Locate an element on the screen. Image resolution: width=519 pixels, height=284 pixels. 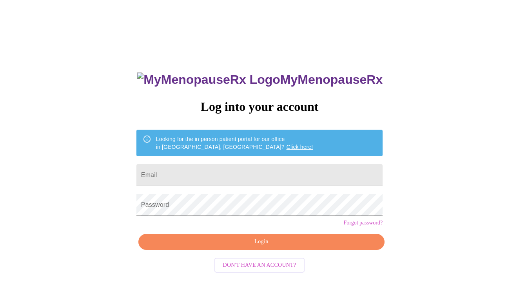
h3: MyMenopauseRx is located at coordinates (260, 80).